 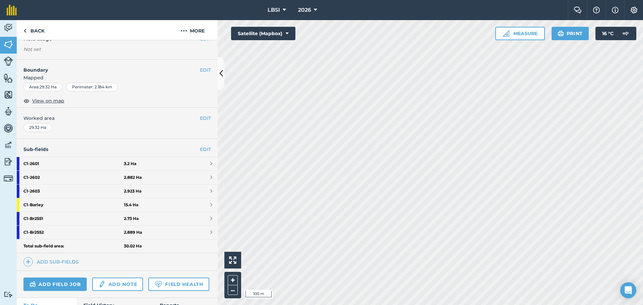 What do you see at coordinates (506, 33) in the screenshot?
I see `img: Ruler icon` at bounding box center [506, 33].